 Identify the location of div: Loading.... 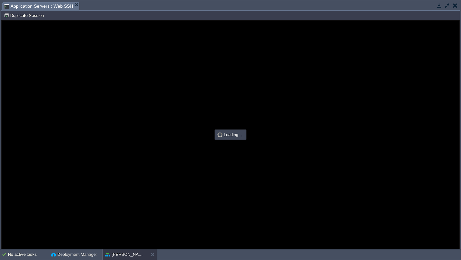
(231, 135).